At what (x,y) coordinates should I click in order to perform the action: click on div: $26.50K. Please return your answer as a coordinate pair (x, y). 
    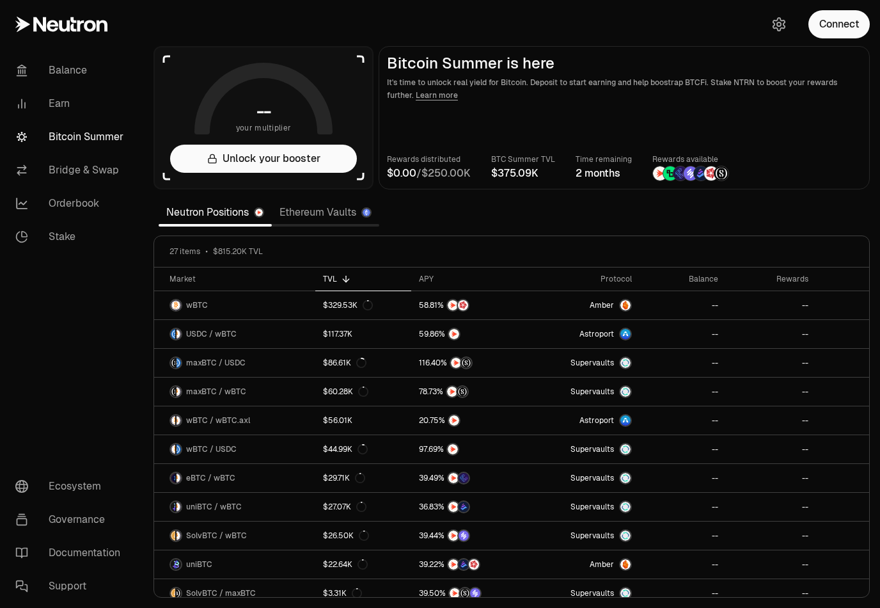
    Looking at the image, I should click on (346, 535).